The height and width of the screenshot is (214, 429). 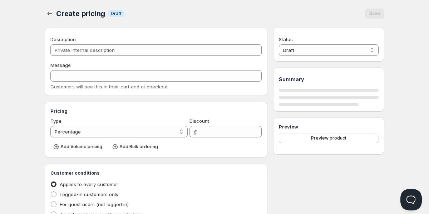 What do you see at coordinates (89, 194) in the screenshot?
I see `span: Logged-in customers only` at bounding box center [89, 194].